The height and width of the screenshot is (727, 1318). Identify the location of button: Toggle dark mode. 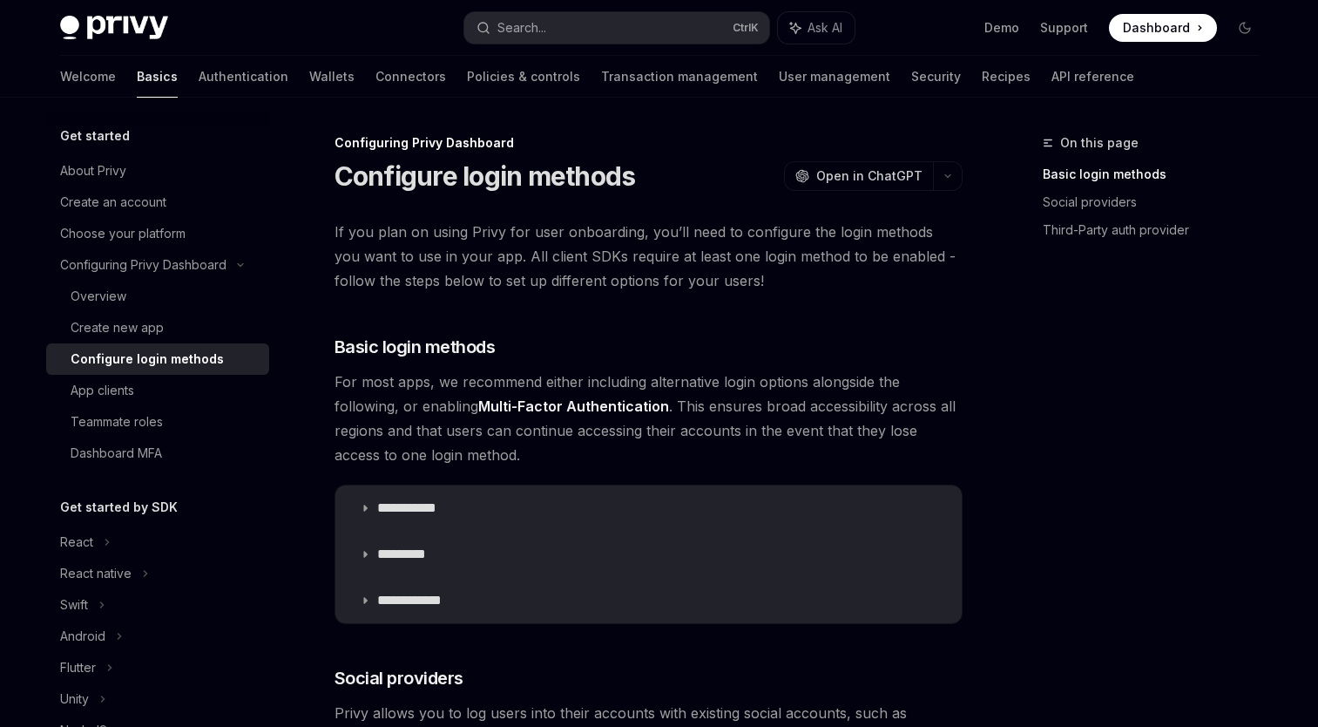
(1245, 28).